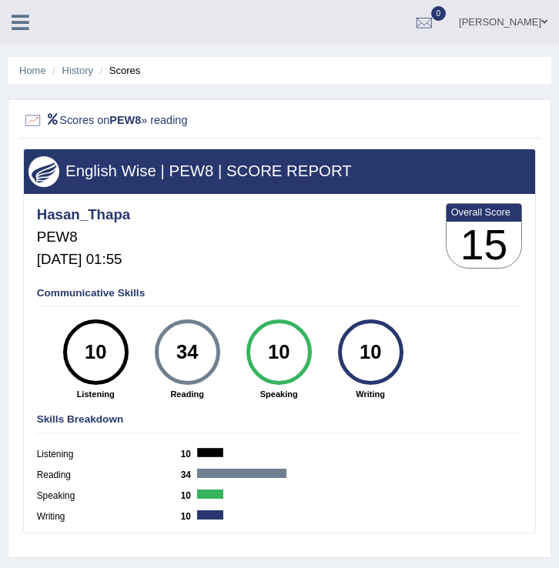  I want to click on h5: PEW8, so click(84, 237).